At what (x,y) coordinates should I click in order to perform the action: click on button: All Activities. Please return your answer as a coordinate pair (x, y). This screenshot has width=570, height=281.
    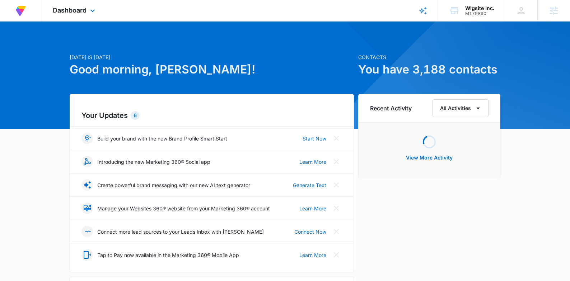
    Looking at the image, I should click on (460, 108).